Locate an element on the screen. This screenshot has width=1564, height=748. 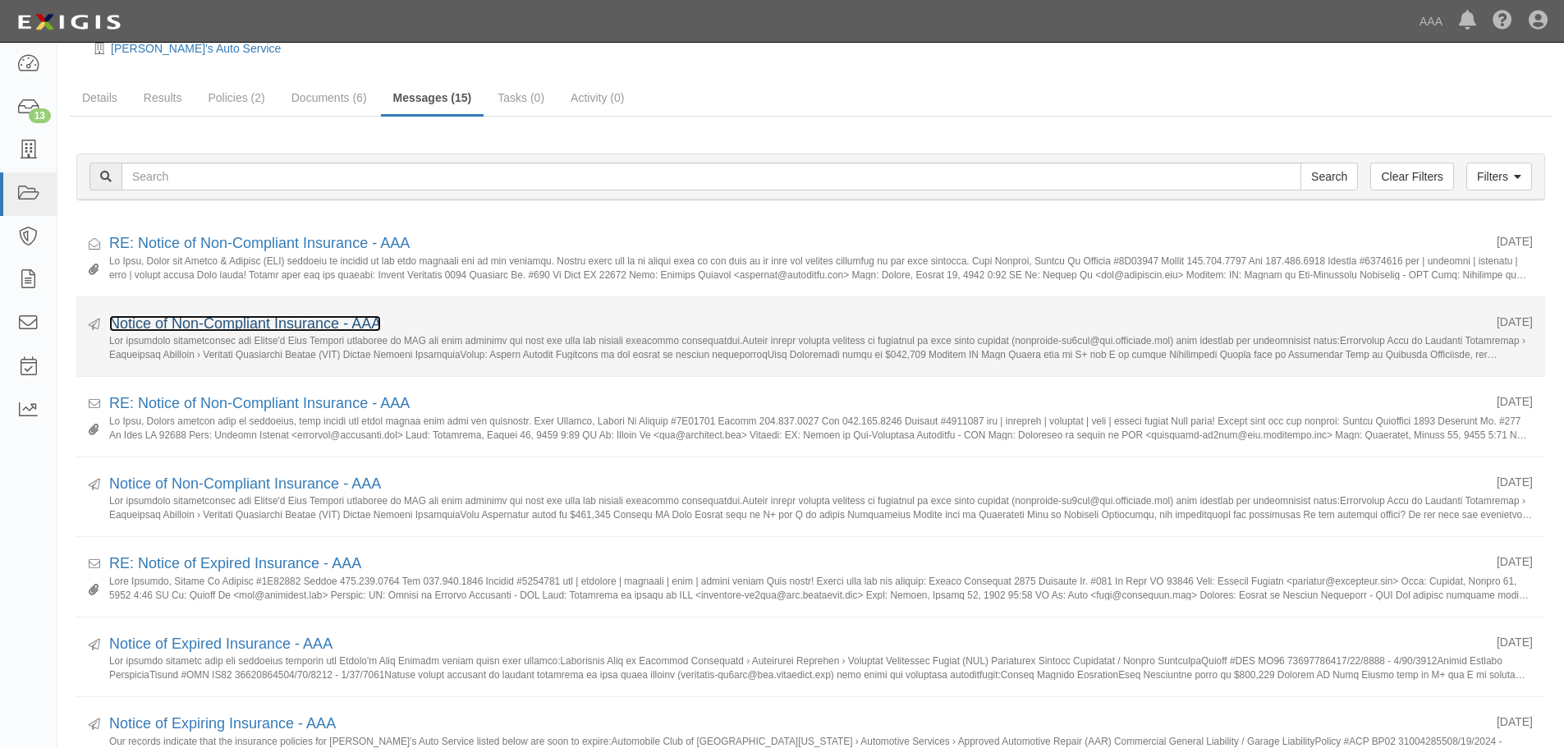
a: Activity (0) is located at coordinates (597, 98).